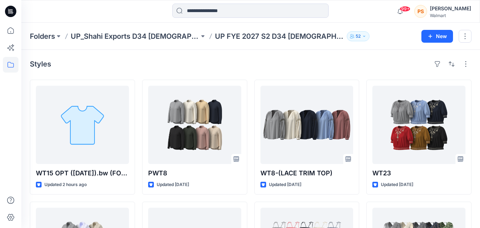 This screenshot has height=228, width=480. What do you see at coordinates (40, 64) in the screenshot?
I see `h4: Styles` at bounding box center [40, 64].